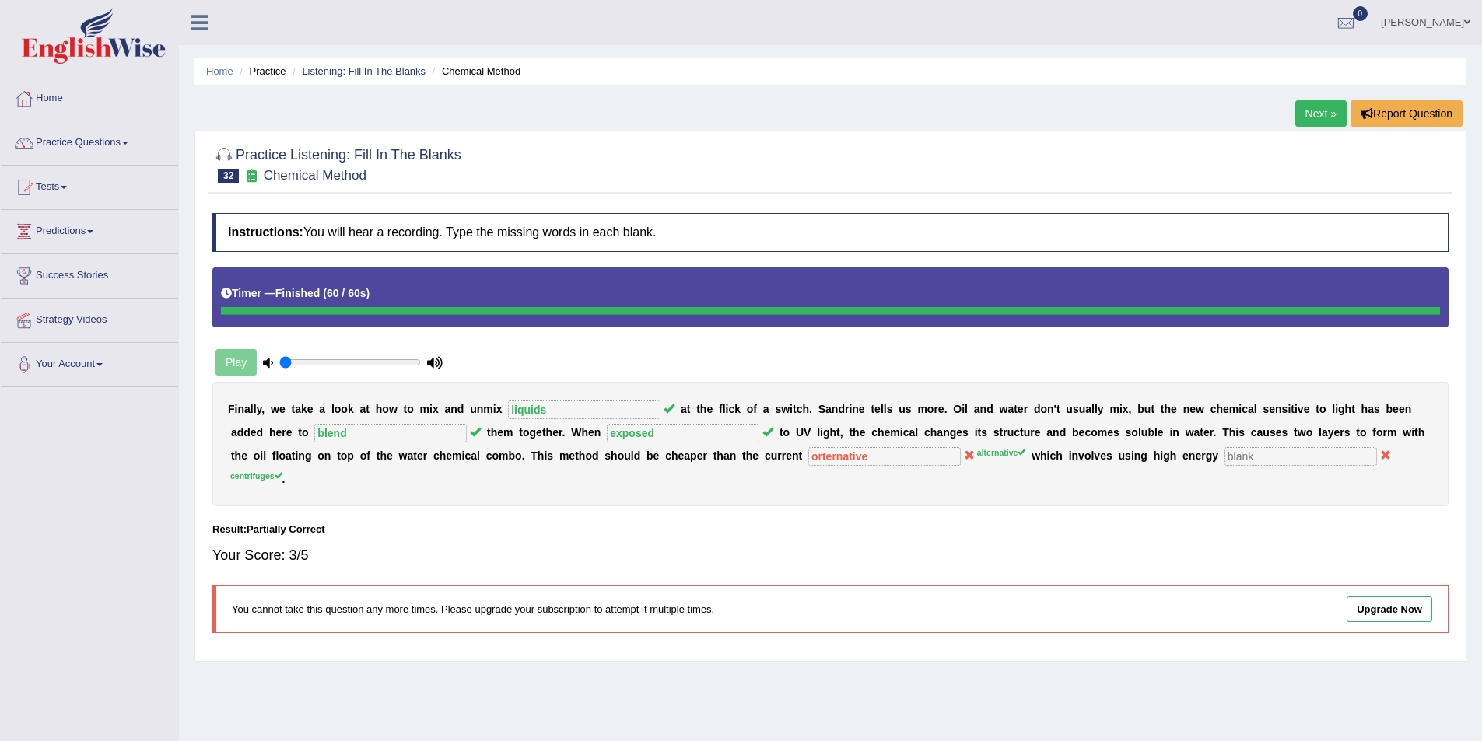 This screenshot has height=741, width=1482. I want to click on b: V, so click(807, 433).